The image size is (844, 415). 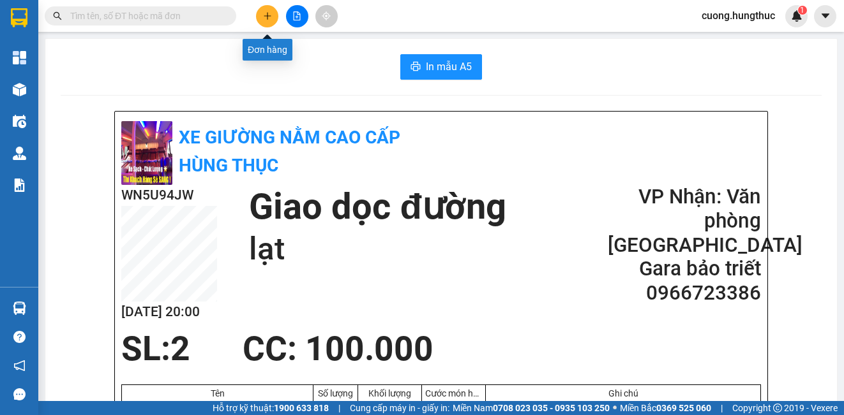 I want to click on span: printer, so click(x=415, y=67).